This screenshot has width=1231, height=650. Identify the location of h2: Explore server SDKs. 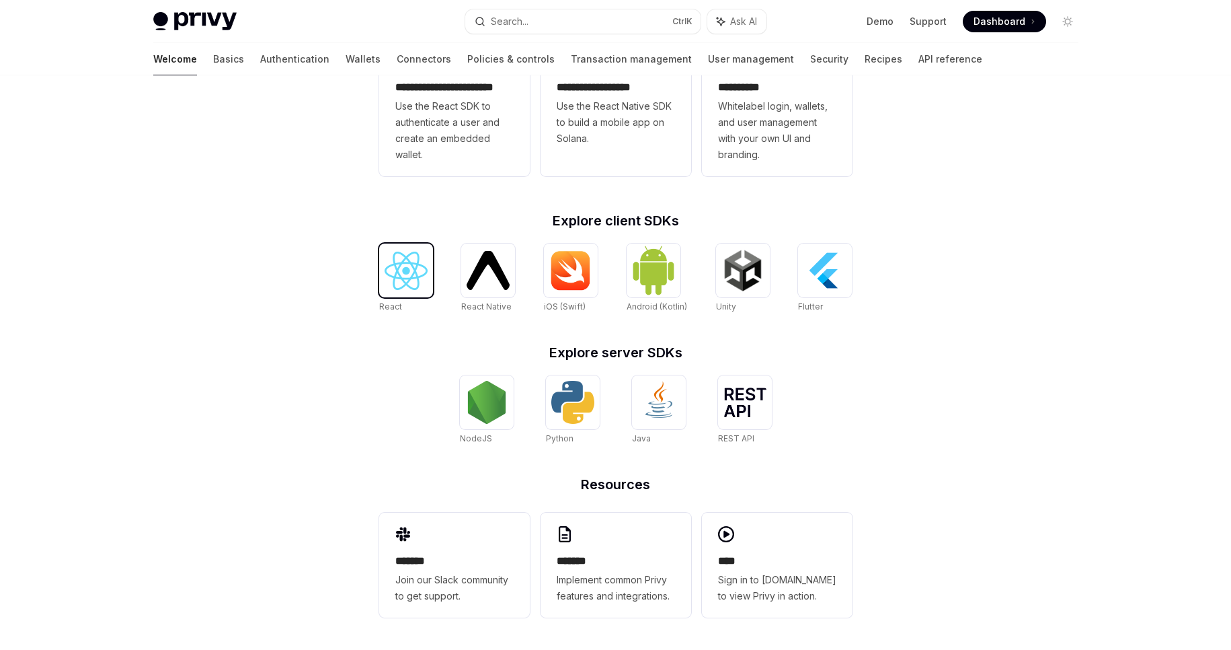
(616, 352).